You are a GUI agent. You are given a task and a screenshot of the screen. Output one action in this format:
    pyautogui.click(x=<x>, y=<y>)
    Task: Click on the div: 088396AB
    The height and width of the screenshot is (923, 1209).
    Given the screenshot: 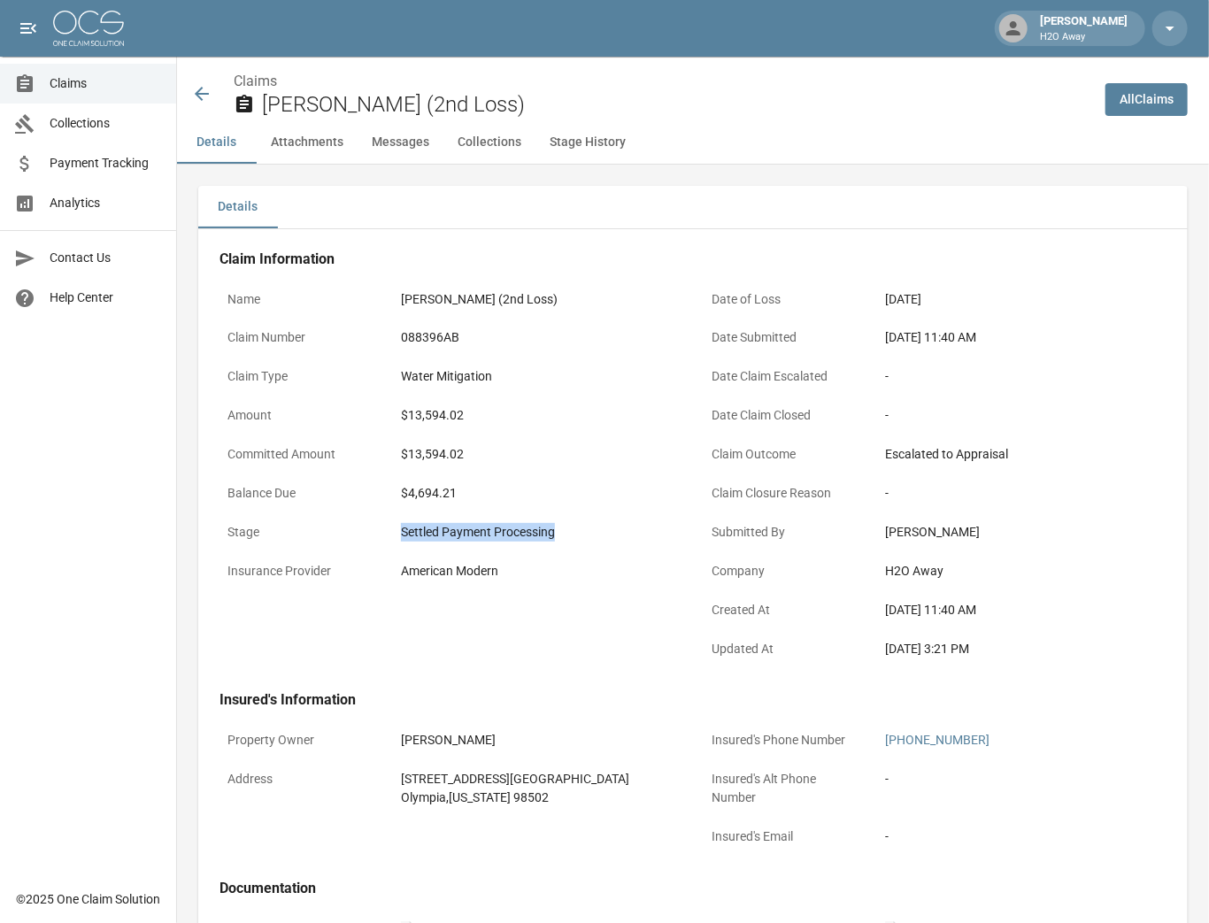 What is the action you would take?
    pyautogui.click(x=537, y=337)
    